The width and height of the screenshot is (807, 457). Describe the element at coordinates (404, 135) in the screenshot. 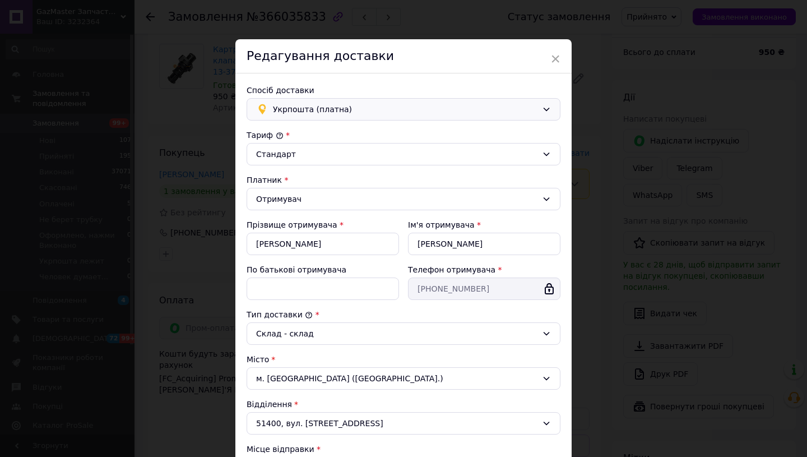

I see `div: Тариф` at that location.